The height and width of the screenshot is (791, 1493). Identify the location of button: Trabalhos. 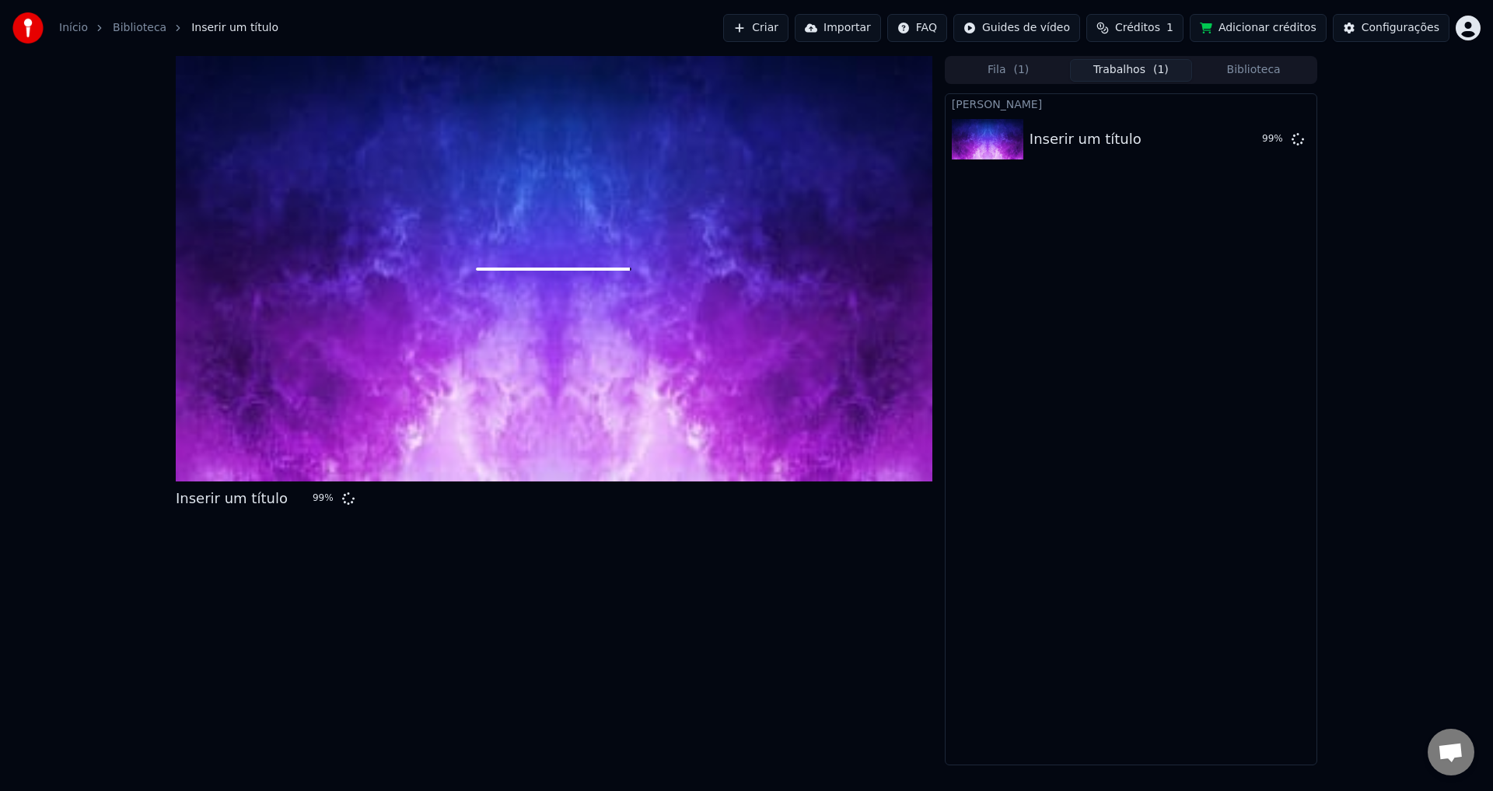
(1132, 70).